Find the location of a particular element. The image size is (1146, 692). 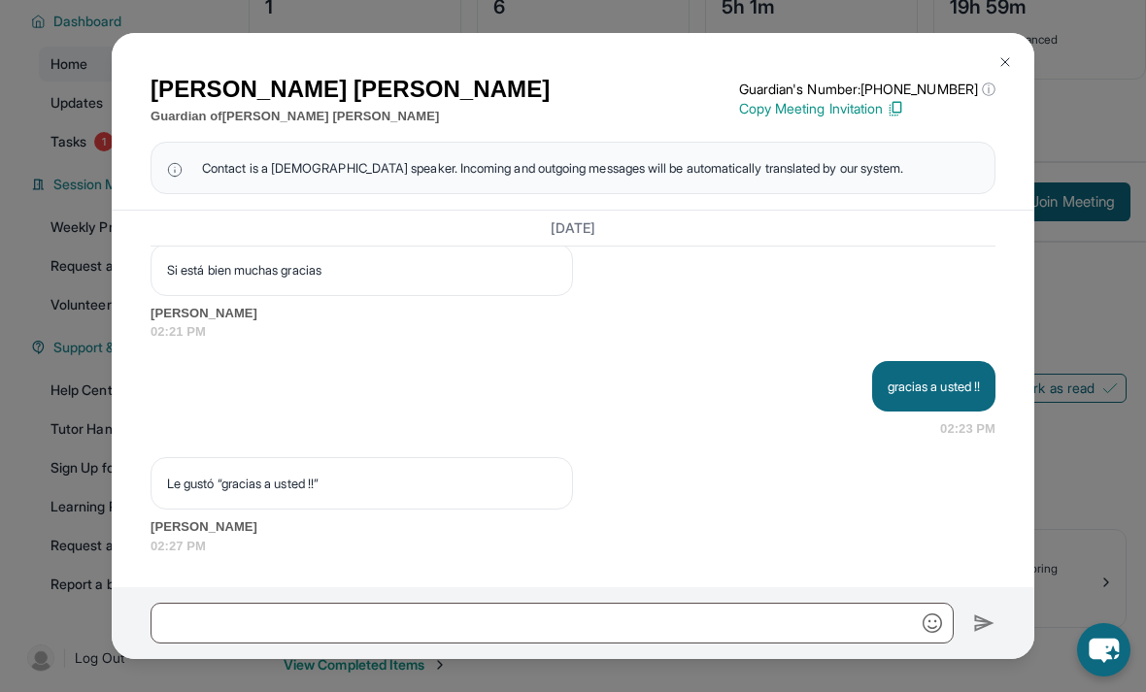

span: 02:27 PM is located at coordinates (573, 547).